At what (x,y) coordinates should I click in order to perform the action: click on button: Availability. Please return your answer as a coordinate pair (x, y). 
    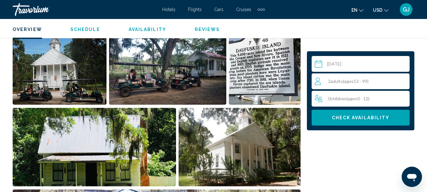
    Looking at the image, I should click on (147, 29).